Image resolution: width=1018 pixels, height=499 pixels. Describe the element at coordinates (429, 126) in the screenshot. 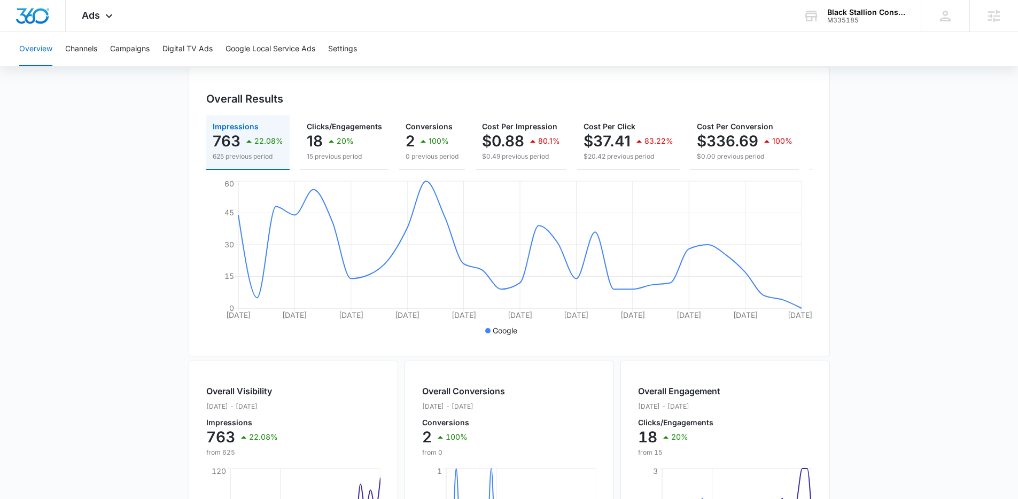

I see `span: Conversions` at that location.